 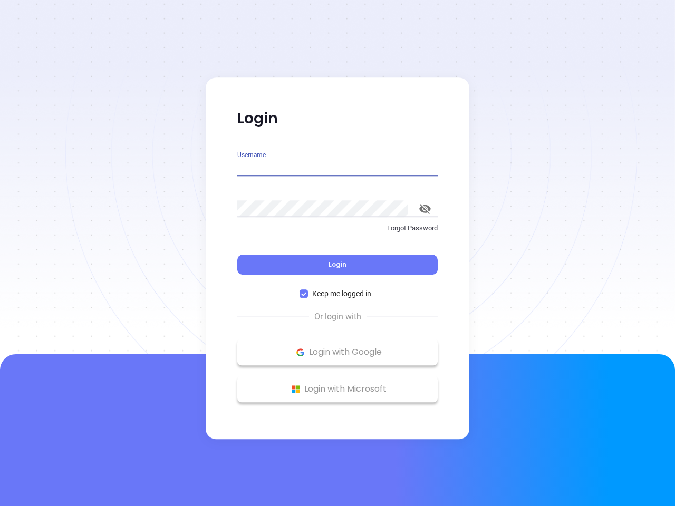 What do you see at coordinates (337, 232) in the screenshot?
I see `a: Forgot Password` at bounding box center [337, 232].